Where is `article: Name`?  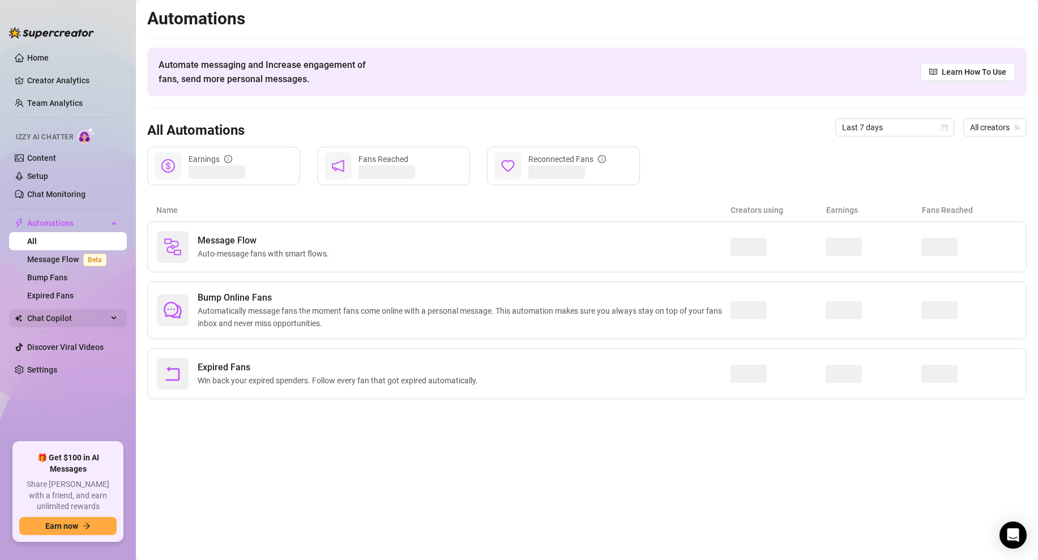 article: Name is located at coordinates (444, 210).